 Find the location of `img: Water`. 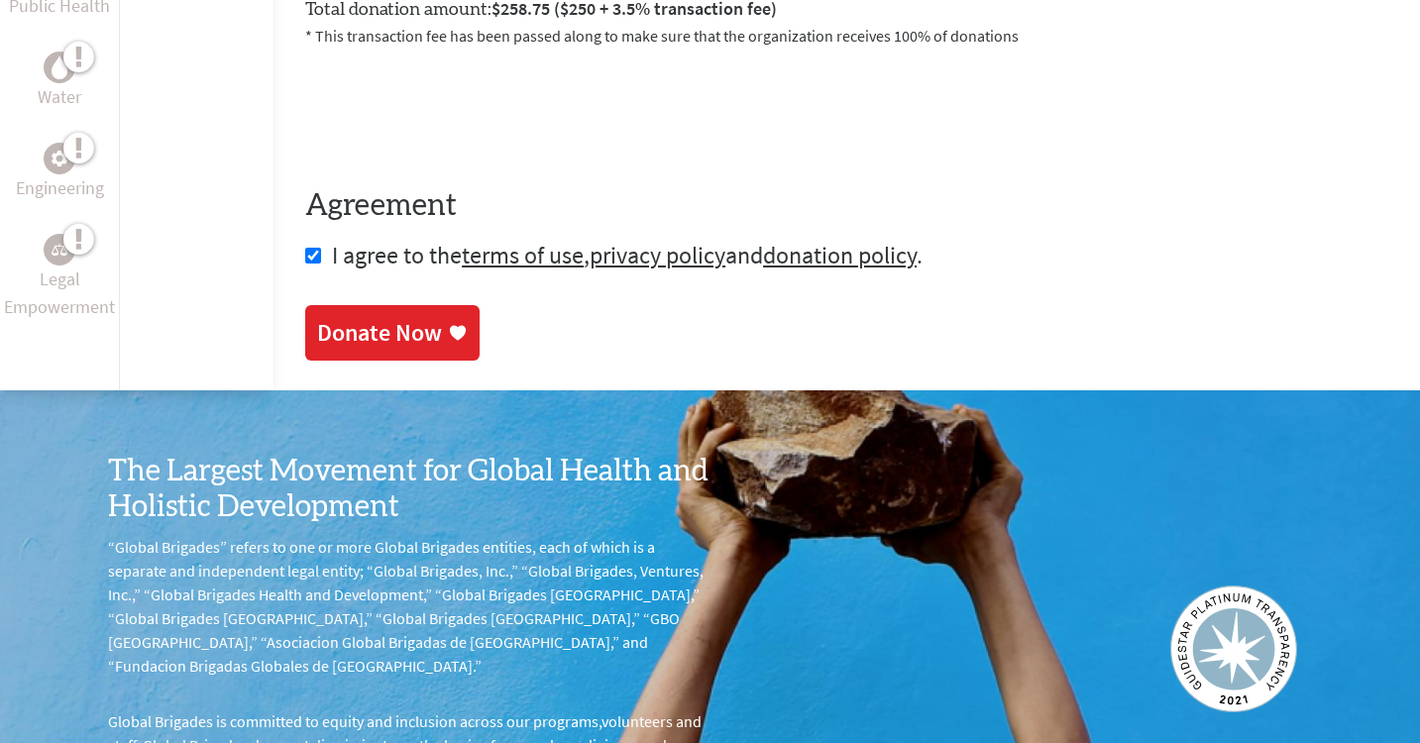

img: Water is located at coordinates (59, 67).